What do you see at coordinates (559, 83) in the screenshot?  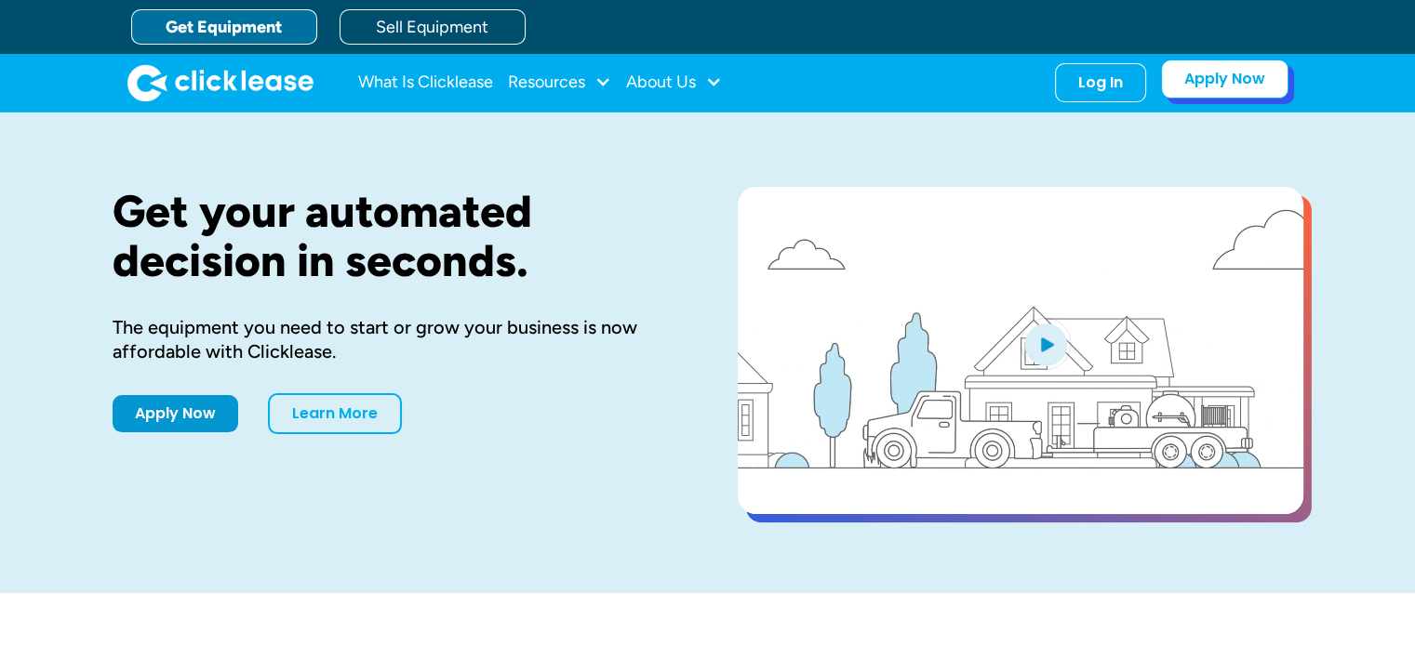 I see `div: Resources` at bounding box center [559, 83].